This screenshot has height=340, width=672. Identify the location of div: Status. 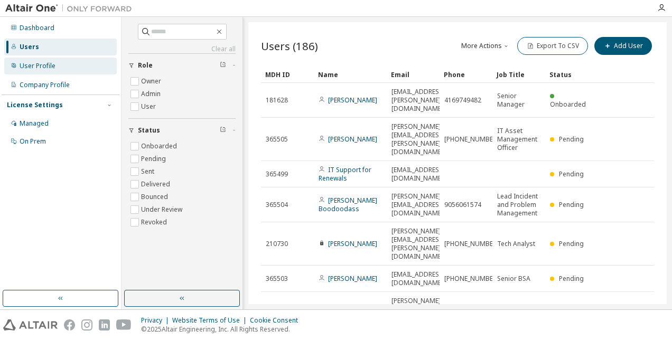
(571, 74).